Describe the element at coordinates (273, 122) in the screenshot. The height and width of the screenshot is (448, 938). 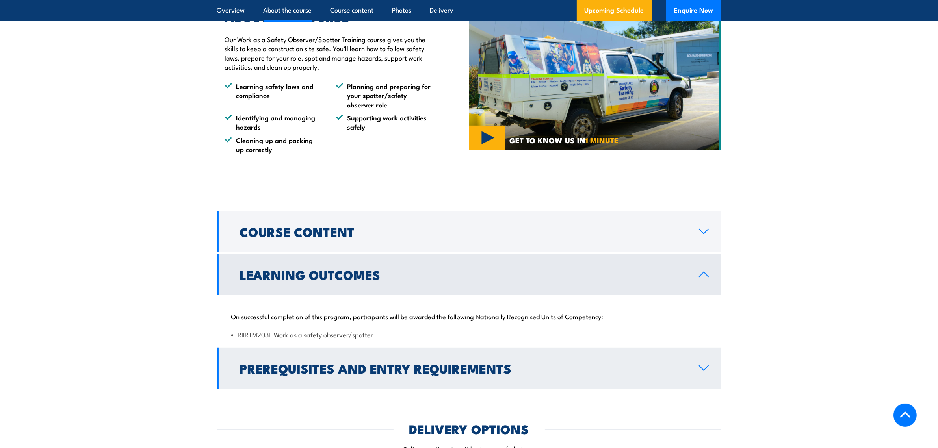
I see `li: Identifying and managing hazards` at that location.